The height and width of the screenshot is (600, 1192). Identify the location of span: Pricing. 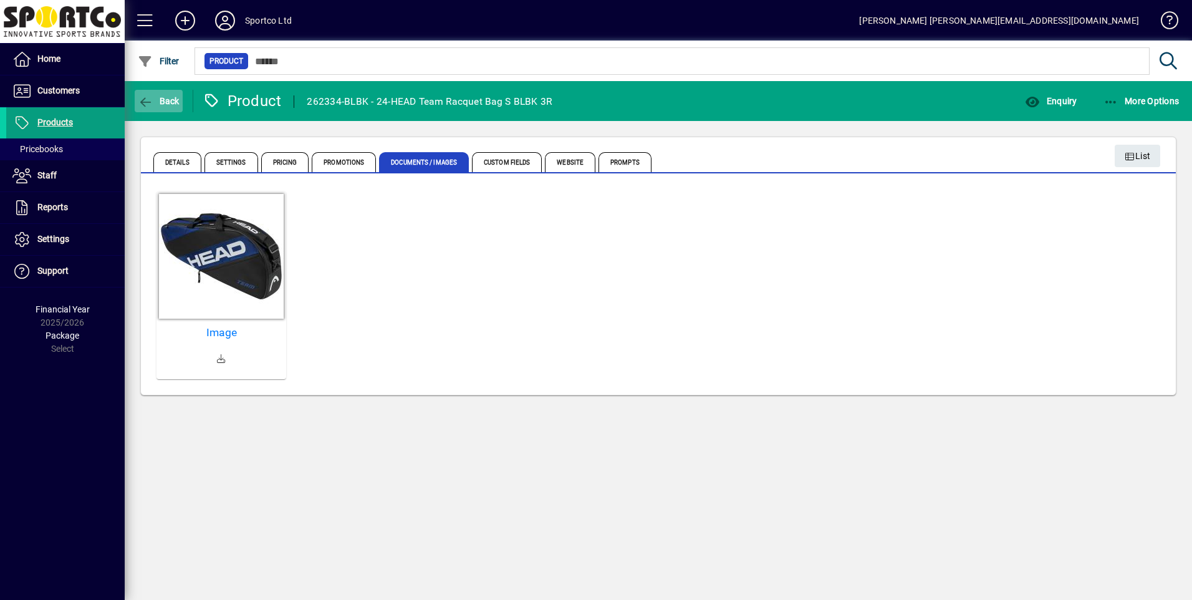
(285, 162).